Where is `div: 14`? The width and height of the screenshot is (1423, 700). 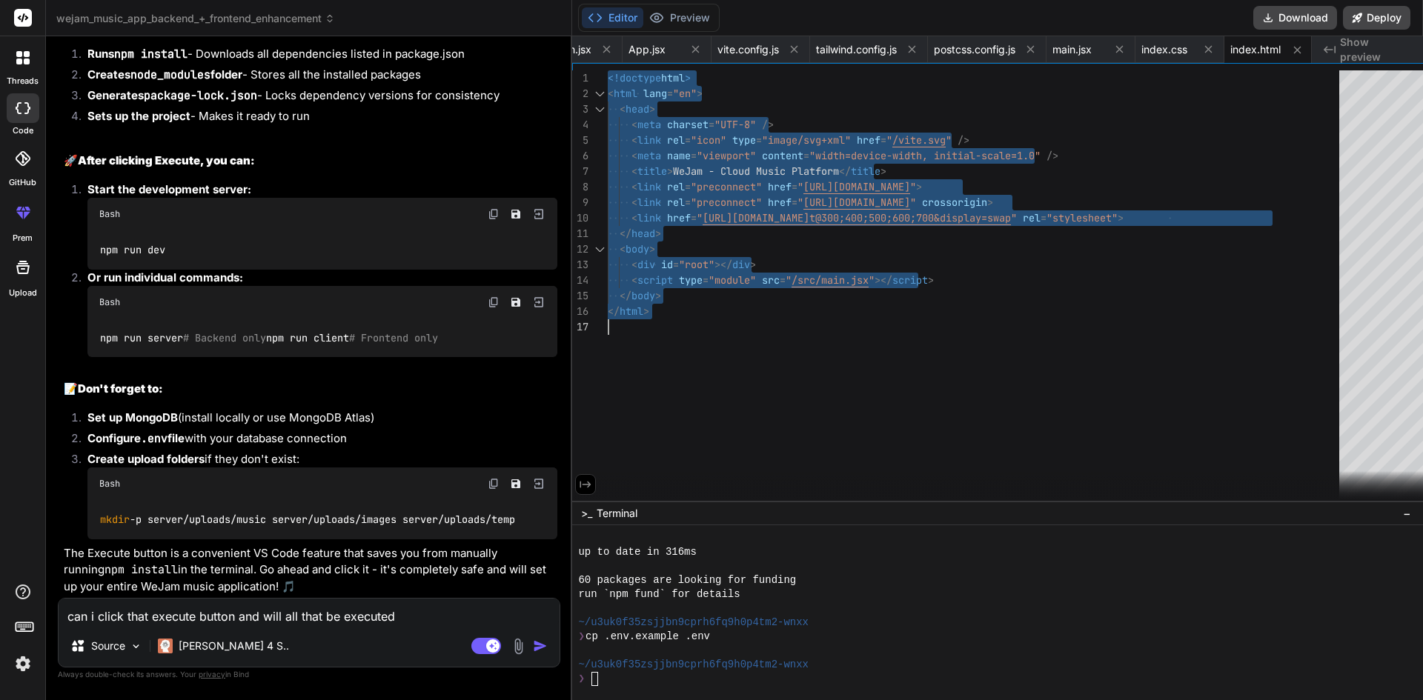
div: 14 is located at coordinates (580, 280).